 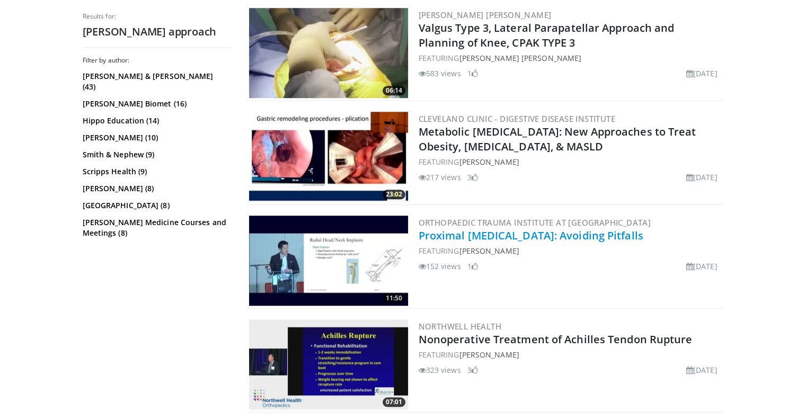 I want to click on li: 583 views, so click(x=440, y=73).